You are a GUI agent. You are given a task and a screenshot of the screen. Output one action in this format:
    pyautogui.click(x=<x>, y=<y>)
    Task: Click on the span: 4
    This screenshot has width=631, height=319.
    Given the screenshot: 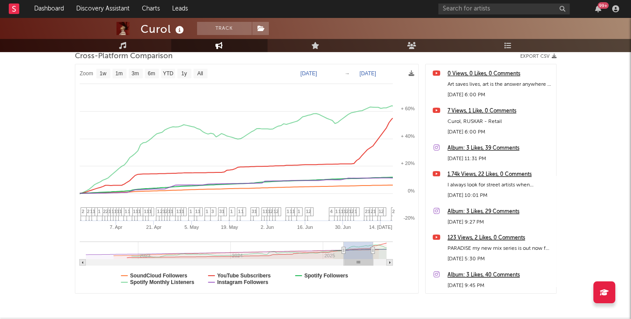 What is the action you would take?
    pyautogui.click(x=332, y=212)
    